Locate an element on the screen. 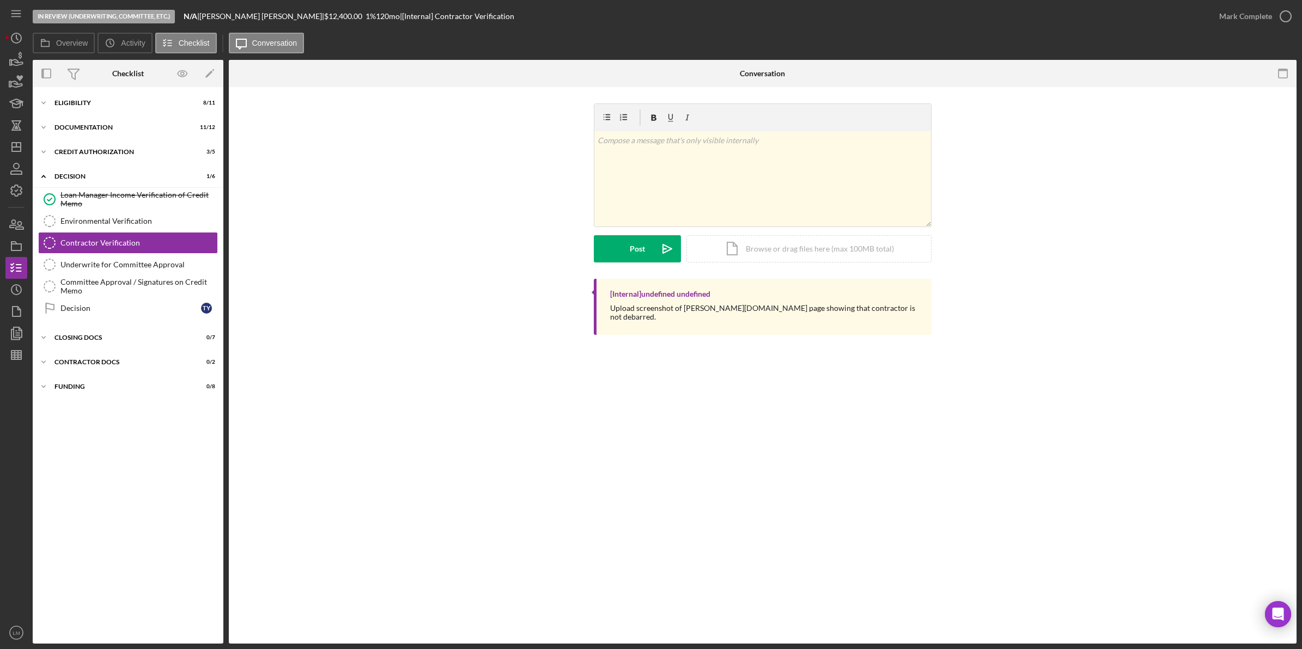  div: Contractor Verification is located at coordinates (139, 243).